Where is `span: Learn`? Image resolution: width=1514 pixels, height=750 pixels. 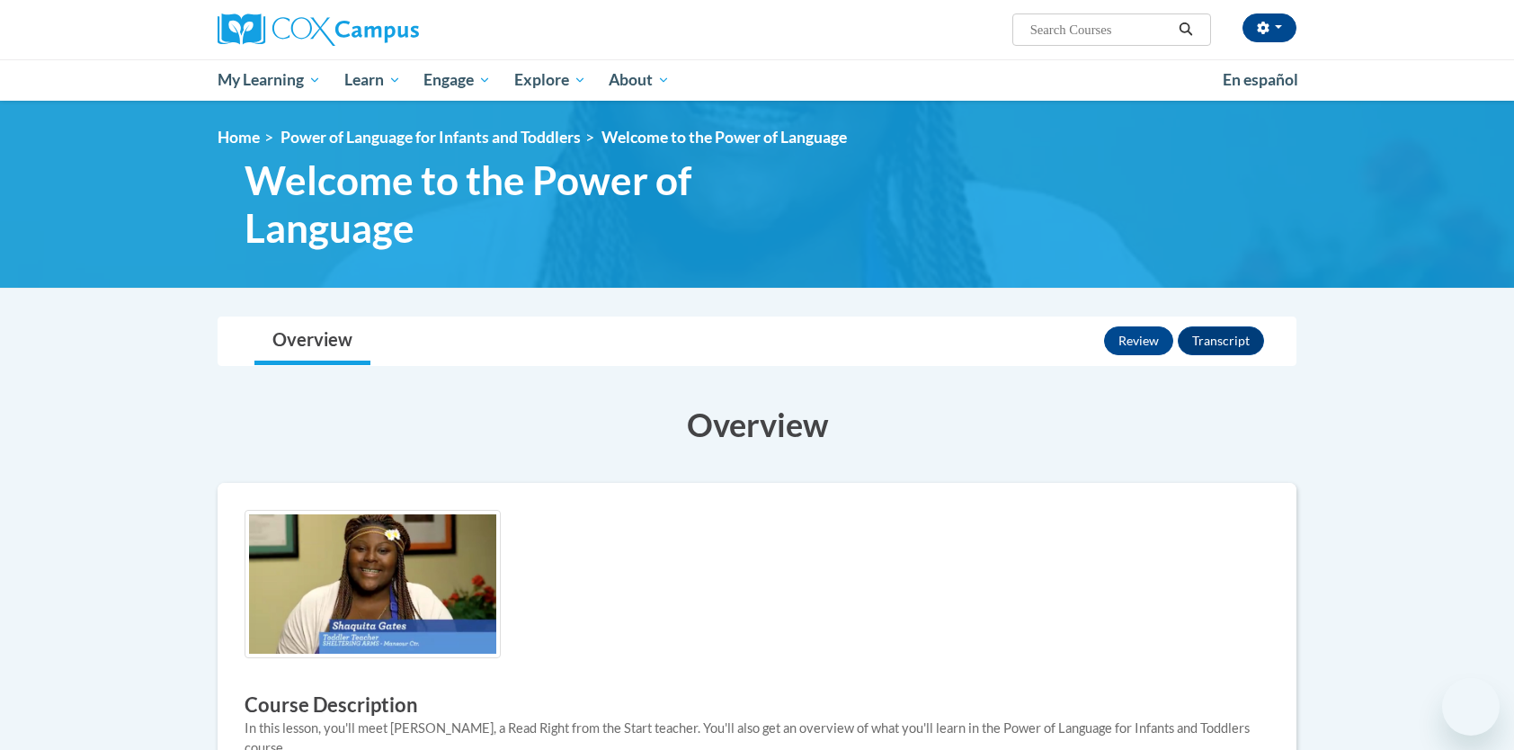 span: Learn is located at coordinates (372, 80).